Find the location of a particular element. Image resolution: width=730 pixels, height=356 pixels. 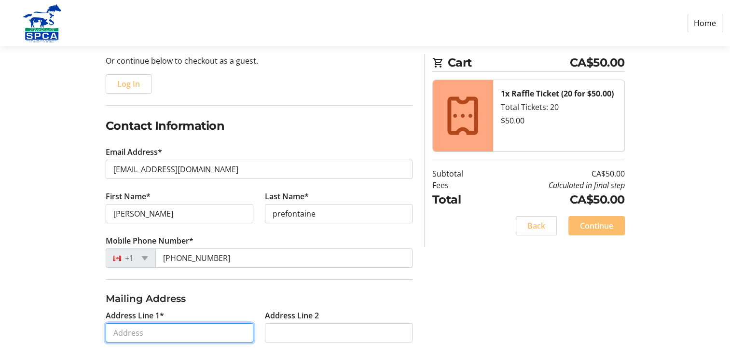

button: Log In is located at coordinates (128, 84).